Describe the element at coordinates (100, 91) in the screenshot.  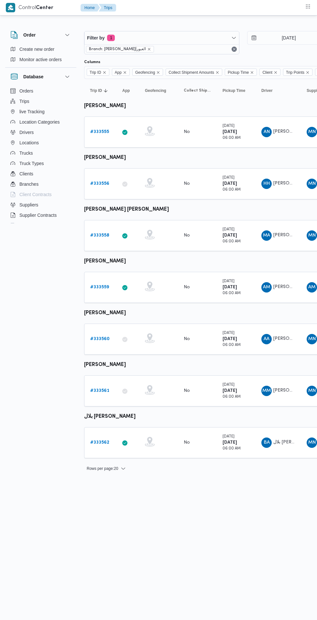
I see `button: Trip IDSorted in descending order` at that location.